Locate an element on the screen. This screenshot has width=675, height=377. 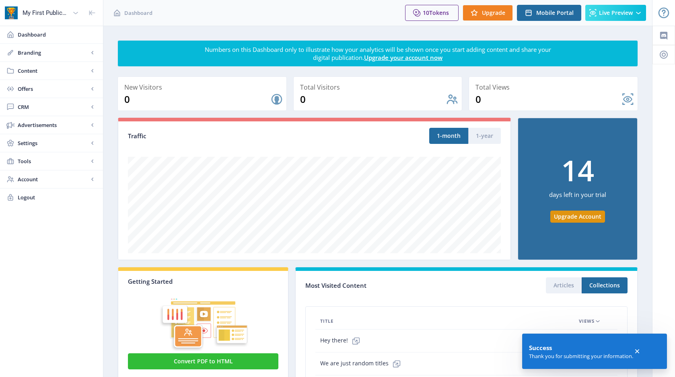
div: Getting Started is located at coordinates (203, 282).